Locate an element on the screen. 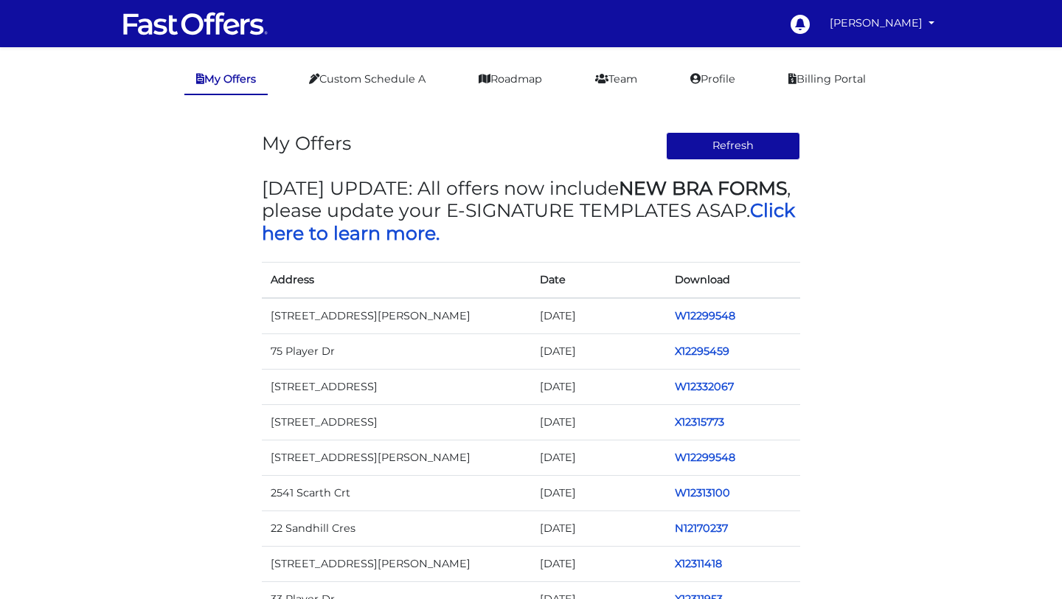  strong: NEW BRA FORMS is located at coordinates (703, 188).